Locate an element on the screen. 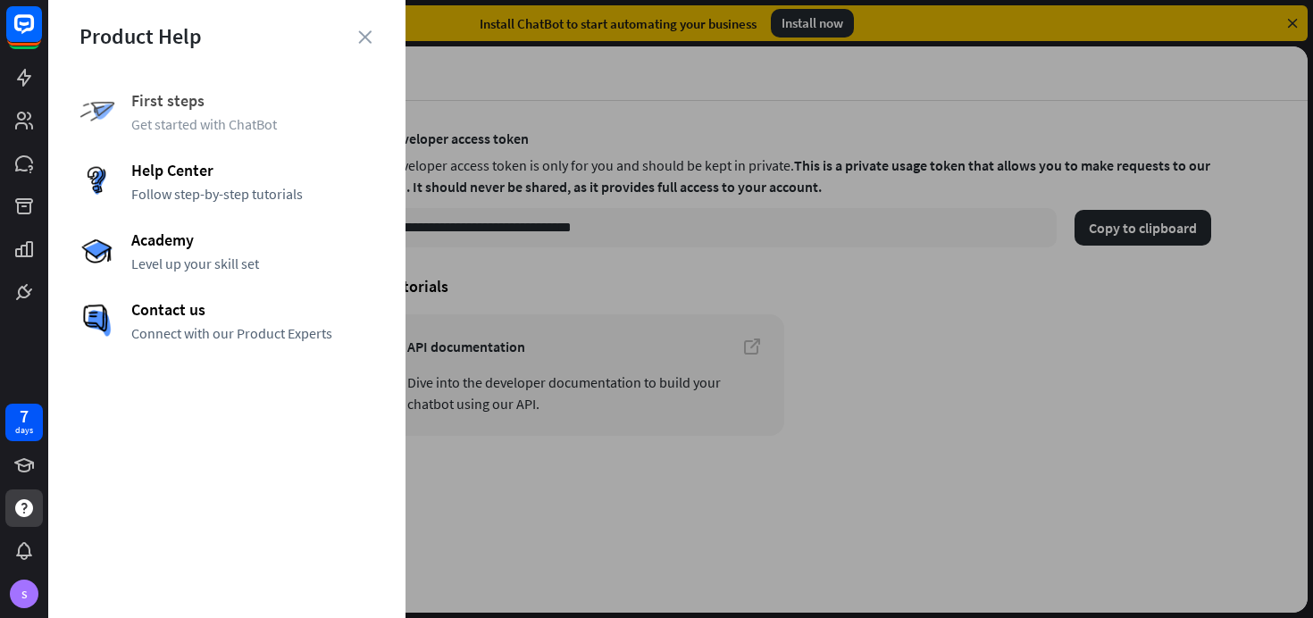  div: Product Help is located at coordinates (227, 36).